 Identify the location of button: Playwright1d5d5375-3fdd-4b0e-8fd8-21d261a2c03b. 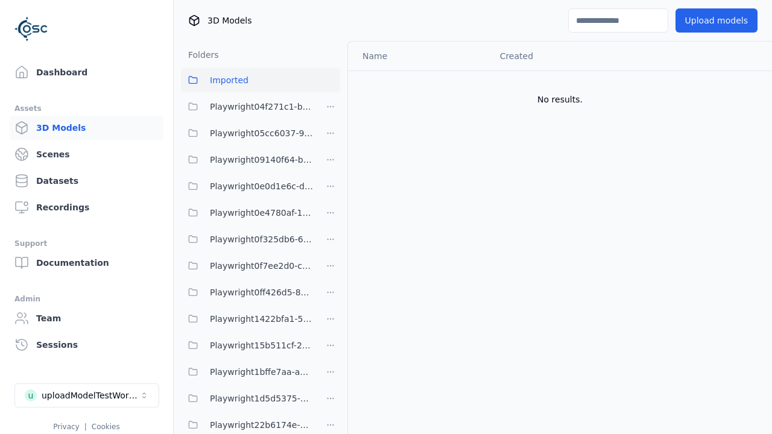
(247, 399).